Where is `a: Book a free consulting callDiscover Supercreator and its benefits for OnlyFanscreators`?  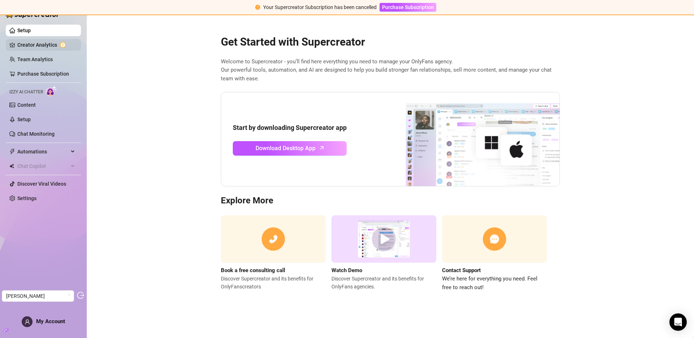
a: Book a free consulting callDiscover Supercreator and its benefits for OnlyFanscreators is located at coordinates (273, 253).